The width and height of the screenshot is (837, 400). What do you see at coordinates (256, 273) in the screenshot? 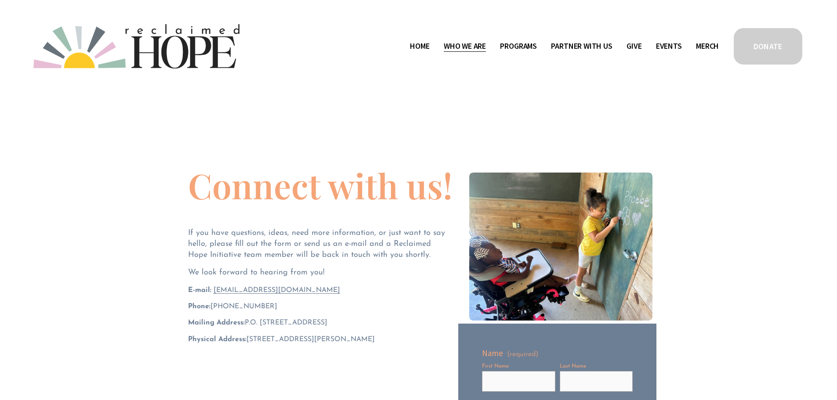
I see `span: We look forward to hearing from you!` at bounding box center [256, 273].